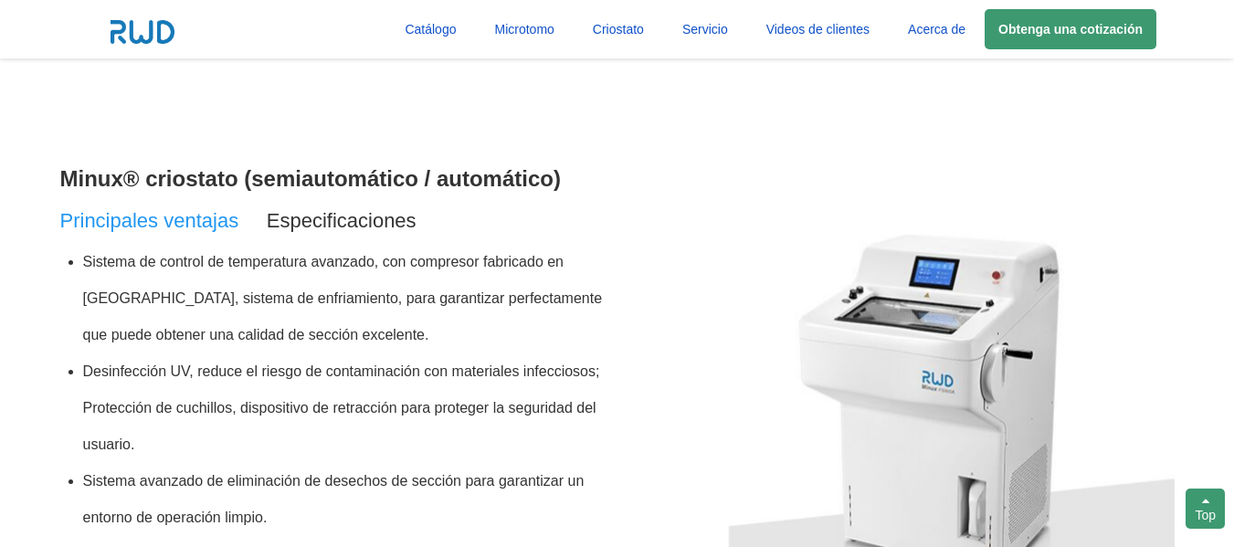  Describe the element at coordinates (350, 500) in the screenshot. I see `li: Sistema avanzado de eliminación de desechos de sección para garantizar un entorno de operación li...` at that location.